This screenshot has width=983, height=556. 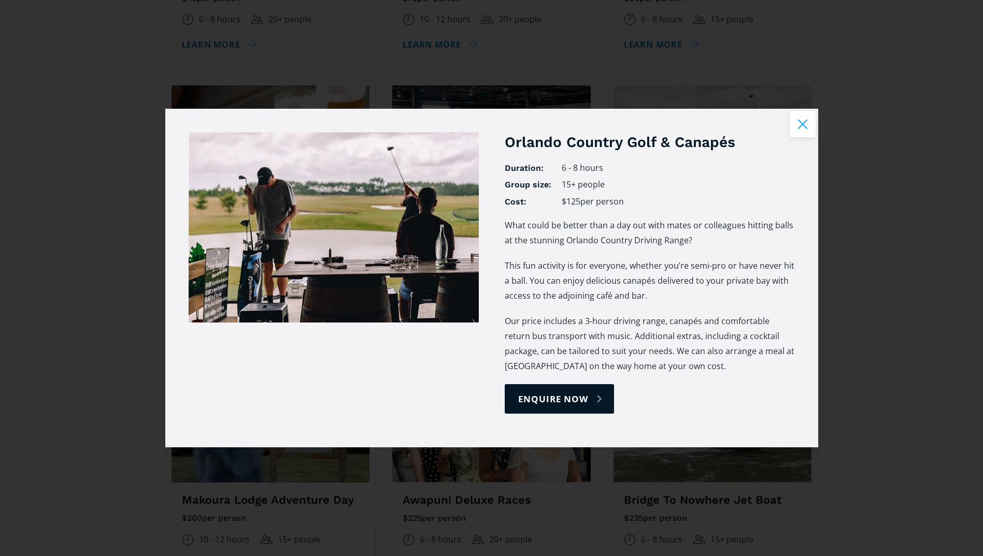 What do you see at coordinates (650, 344) in the screenshot?
I see `p: Our price includes a 3-hour driving range, canapés and comfortable return bus transport with musi...` at bounding box center [650, 344].